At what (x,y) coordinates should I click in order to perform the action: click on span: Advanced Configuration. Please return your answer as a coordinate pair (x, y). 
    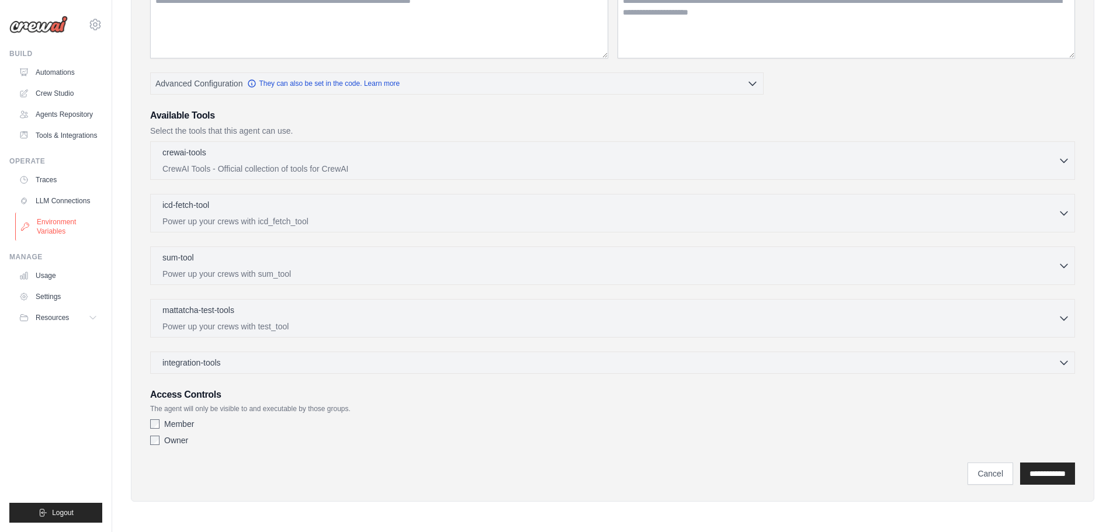
    Looking at the image, I should click on (199, 84).